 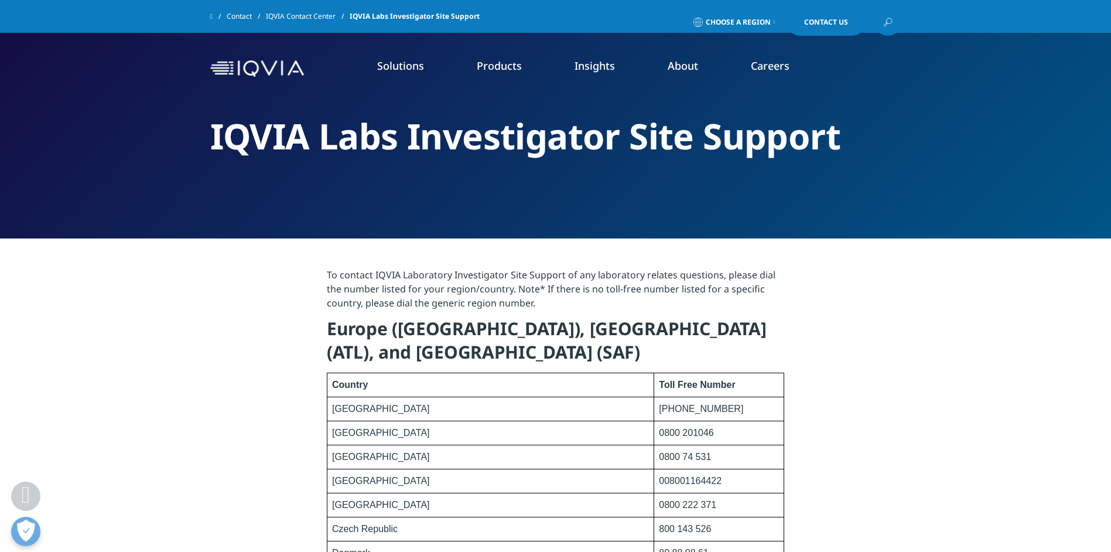 What do you see at coordinates (719, 457) in the screenshot?
I see `td: 0800 74 531` at bounding box center [719, 457].